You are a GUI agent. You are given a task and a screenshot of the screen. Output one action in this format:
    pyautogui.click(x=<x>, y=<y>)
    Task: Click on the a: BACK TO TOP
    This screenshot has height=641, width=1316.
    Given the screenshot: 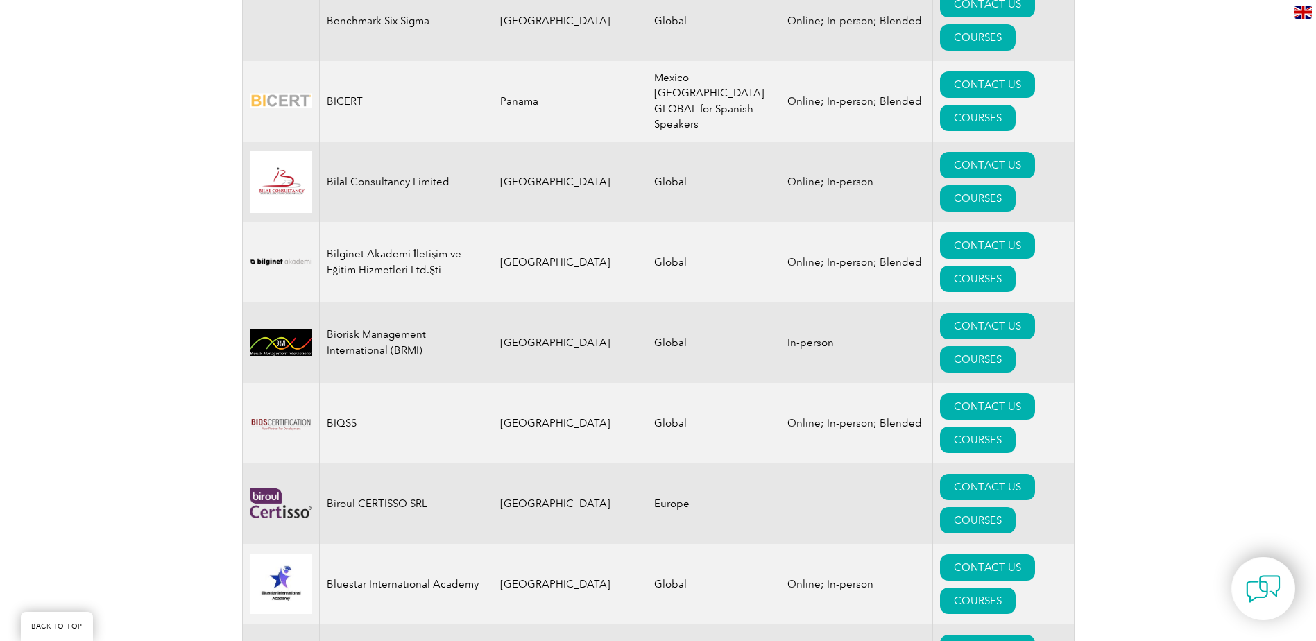 What is the action you would take?
    pyautogui.click(x=57, y=627)
    